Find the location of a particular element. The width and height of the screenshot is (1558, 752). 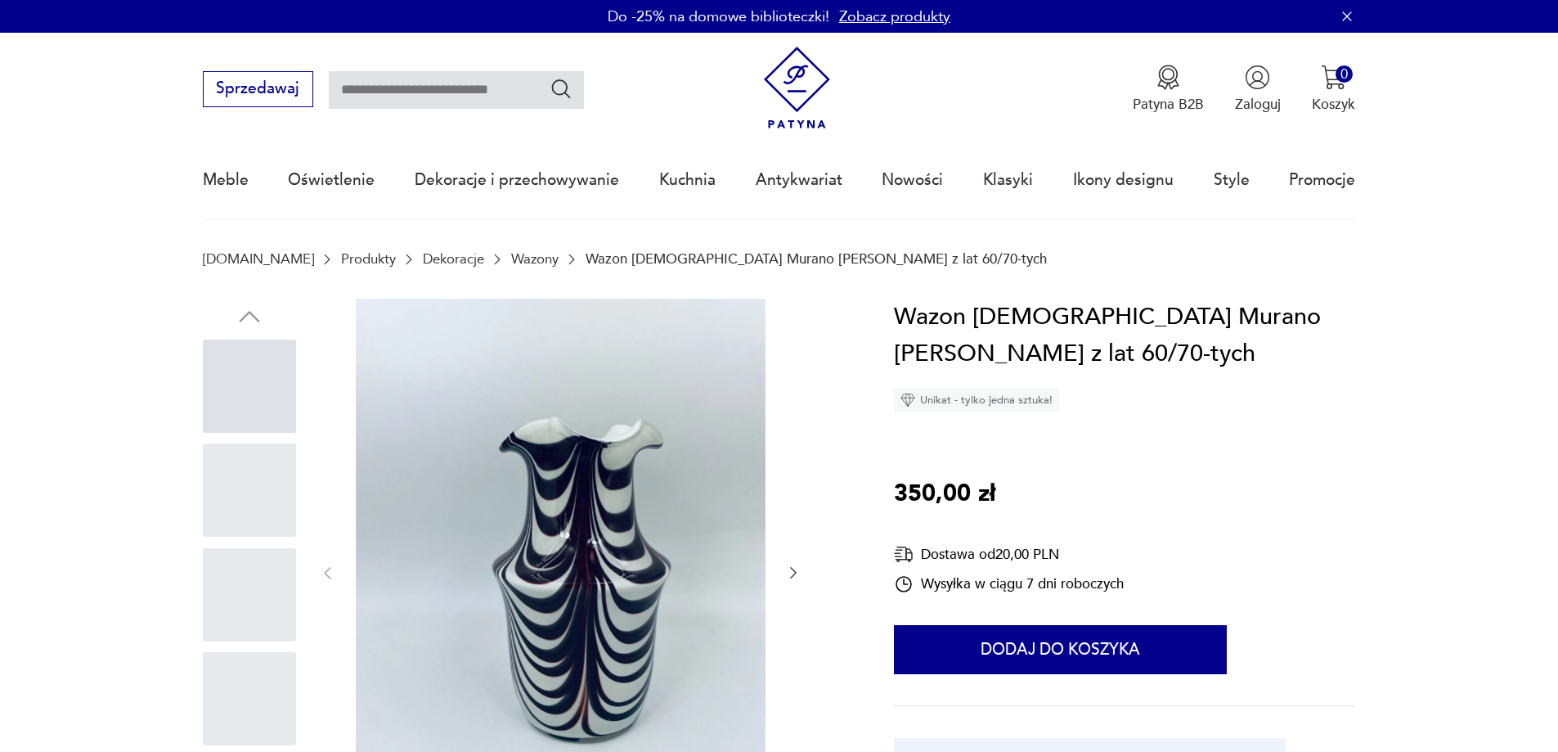

a: Sprzedawaj is located at coordinates (258, 90).